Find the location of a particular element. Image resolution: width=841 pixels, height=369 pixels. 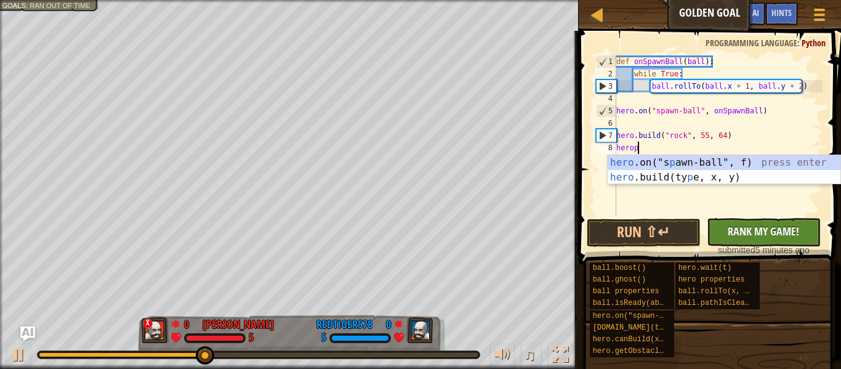

span: ball.rollTo(x, y) is located at coordinates (716, 291).